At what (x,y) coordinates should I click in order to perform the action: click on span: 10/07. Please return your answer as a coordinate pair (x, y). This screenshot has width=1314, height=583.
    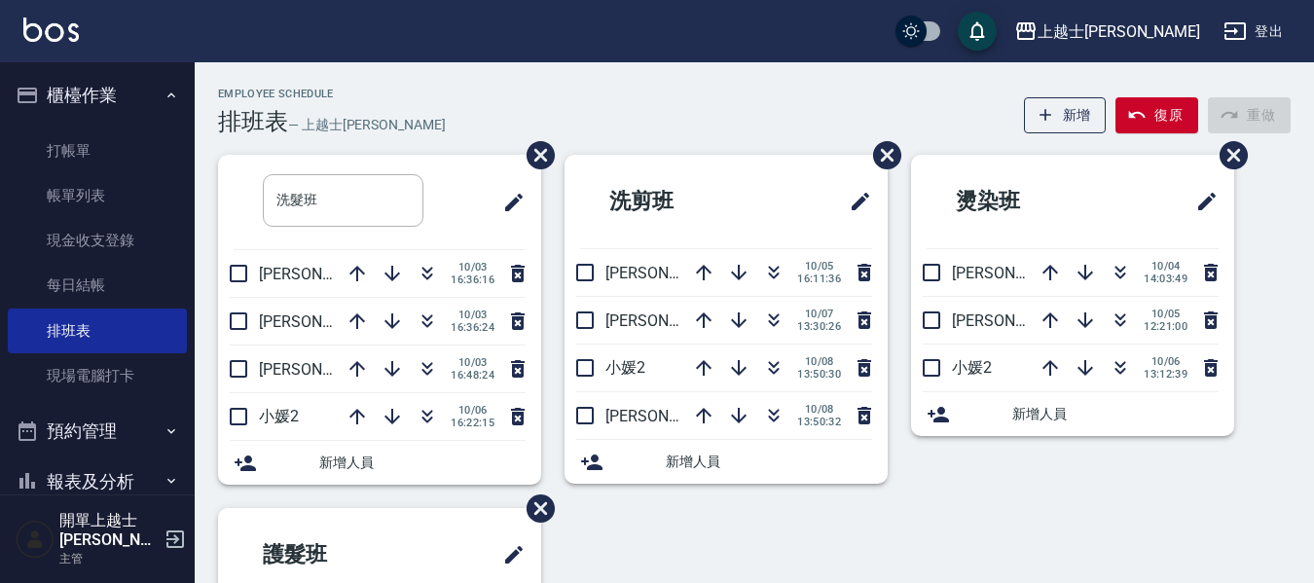
    Looking at the image, I should click on (819, 313).